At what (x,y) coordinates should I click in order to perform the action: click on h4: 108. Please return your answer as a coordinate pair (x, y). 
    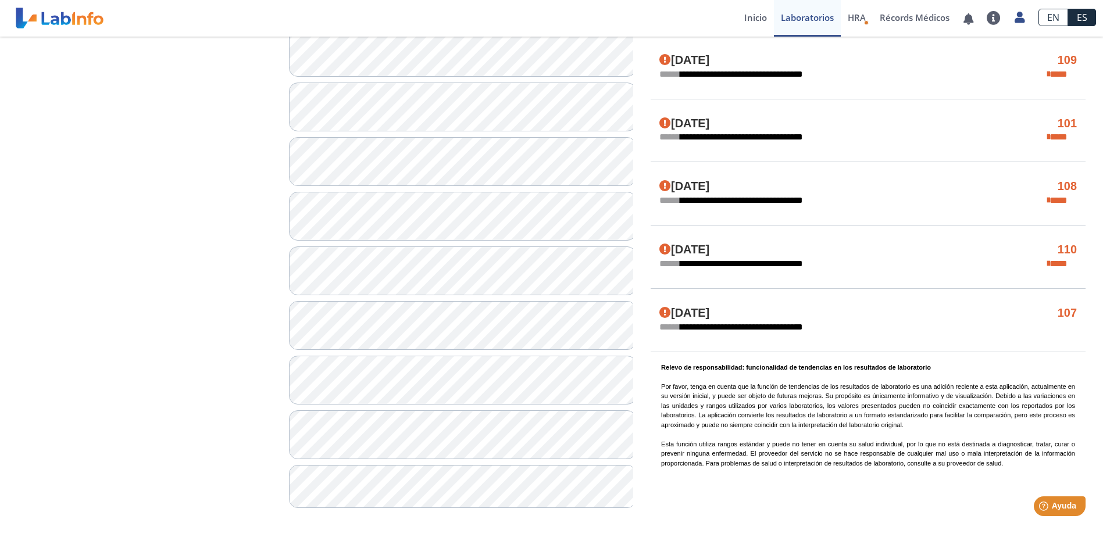
    Looking at the image, I should click on (1067, 187).